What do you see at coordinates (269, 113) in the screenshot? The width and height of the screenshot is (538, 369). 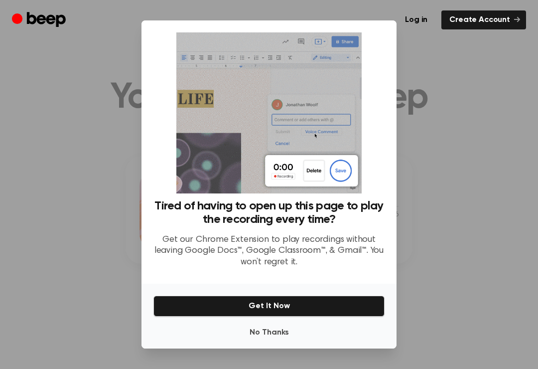 I see `img: Beep extension in action` at bounding box center [269, 113].